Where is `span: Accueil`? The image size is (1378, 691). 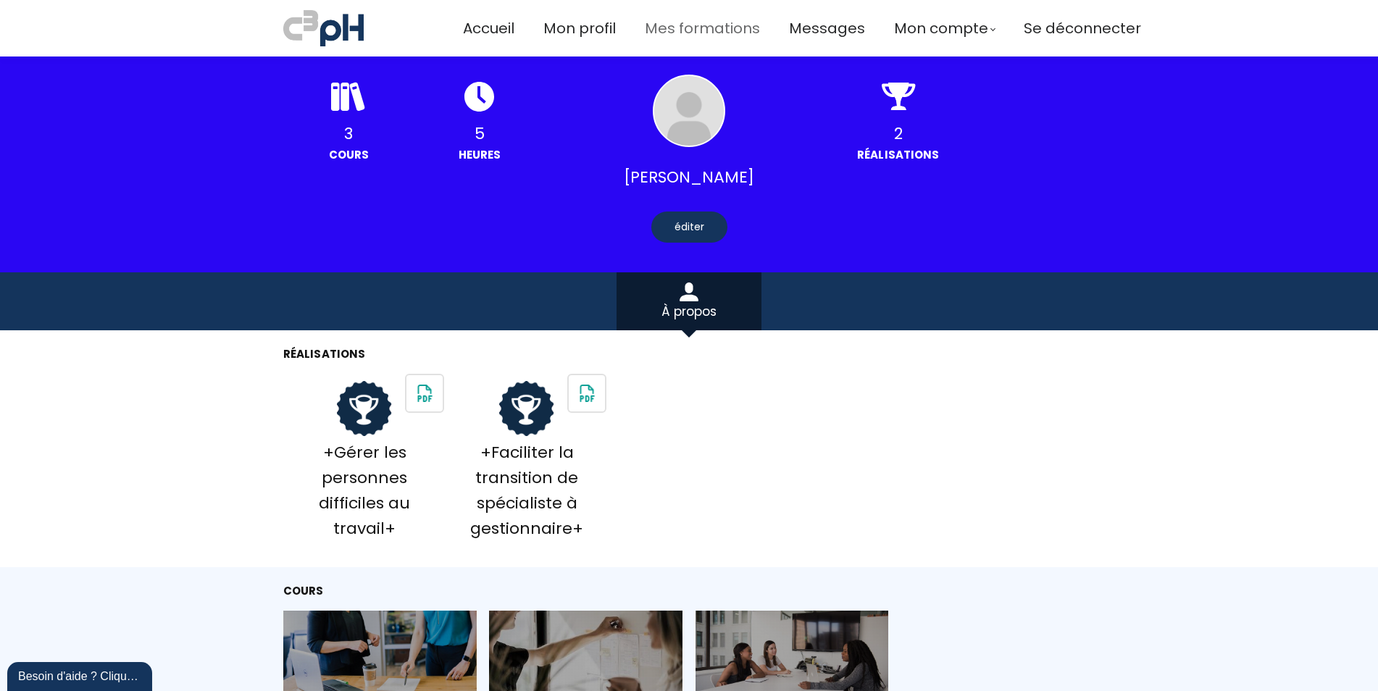
span: Accueil is located at coordinates (488, 28).